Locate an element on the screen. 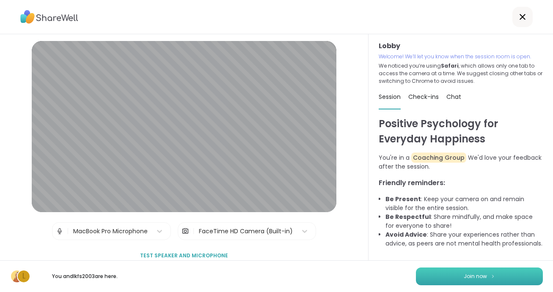  li: : Share your experiences rather than advice, as peers are not mental health professionals. is located at coordinates (464, 240).